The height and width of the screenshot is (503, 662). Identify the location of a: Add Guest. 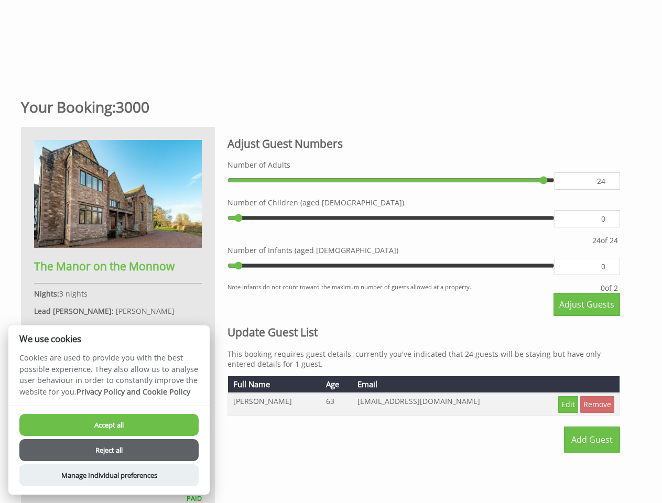
(592, 440).